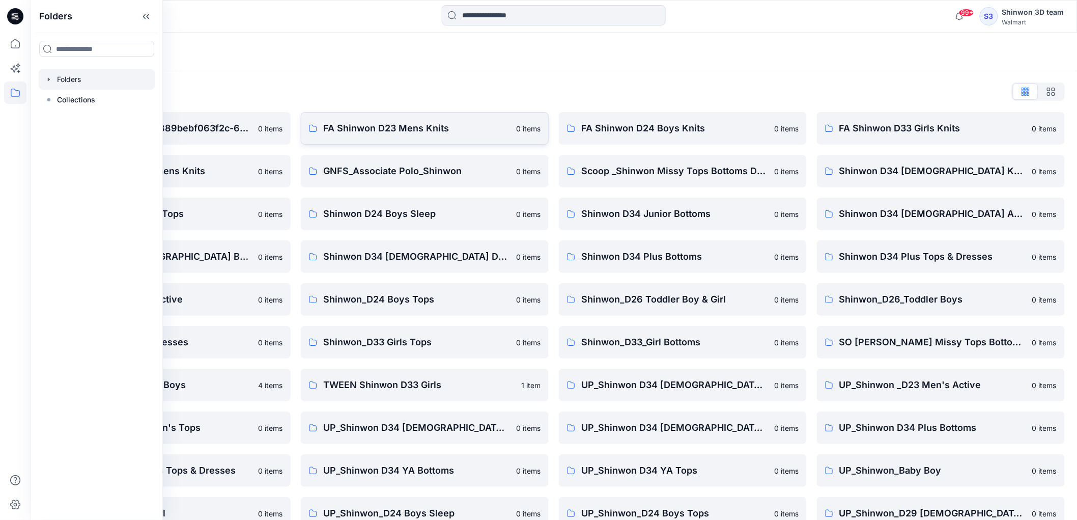  I want to click on a: UP_Shinwon D34 YA Tops0 items, so click(683, 470).